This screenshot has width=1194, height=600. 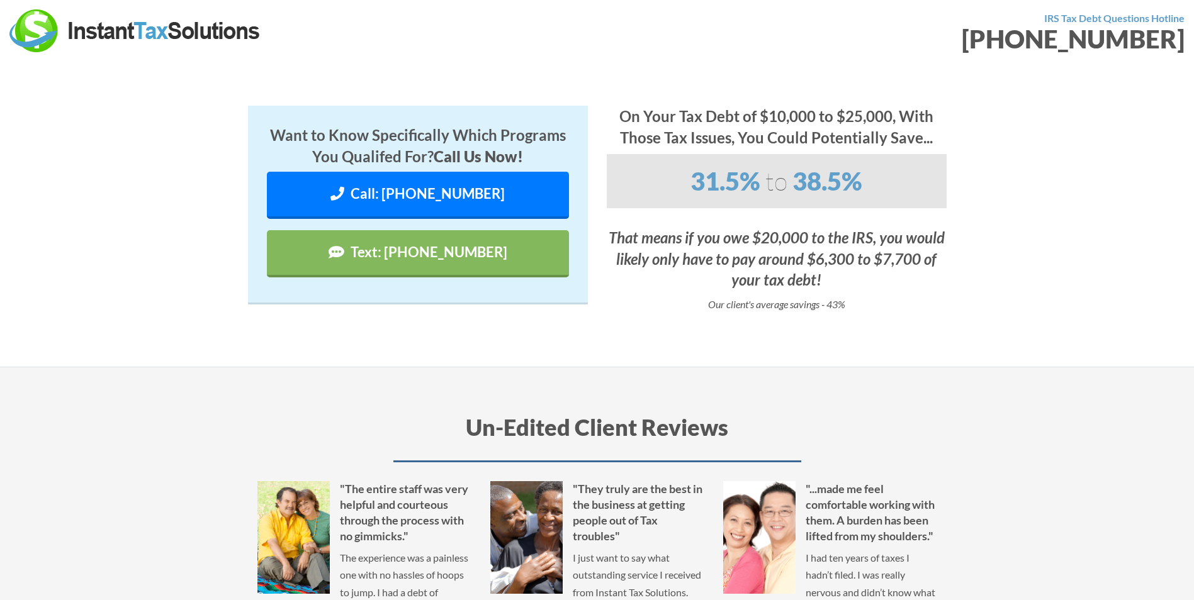 What do you see at coordinates (1114, 18) in the screenshot?
I see `strong: IRS Tax Debt Questions Hotline` at bounding box center [1114, 18].